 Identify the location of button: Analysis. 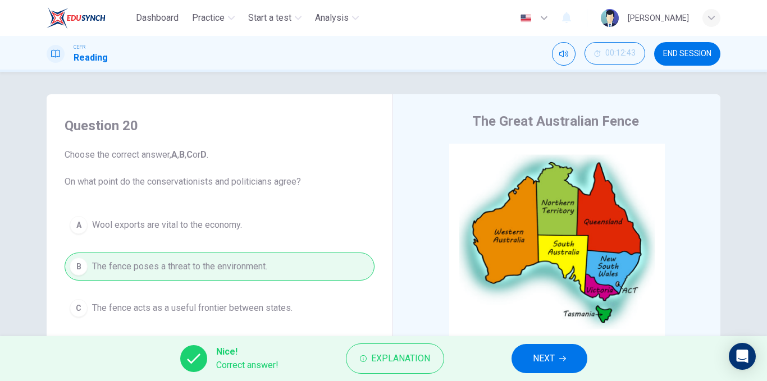
(337, 18).